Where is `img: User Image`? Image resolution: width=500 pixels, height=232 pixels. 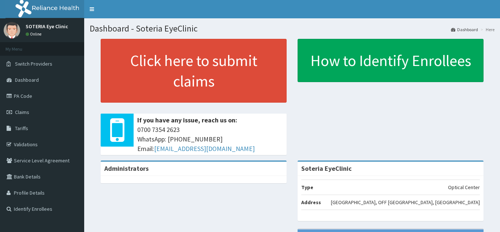 img: User Image is located at coordinates (12, 30).